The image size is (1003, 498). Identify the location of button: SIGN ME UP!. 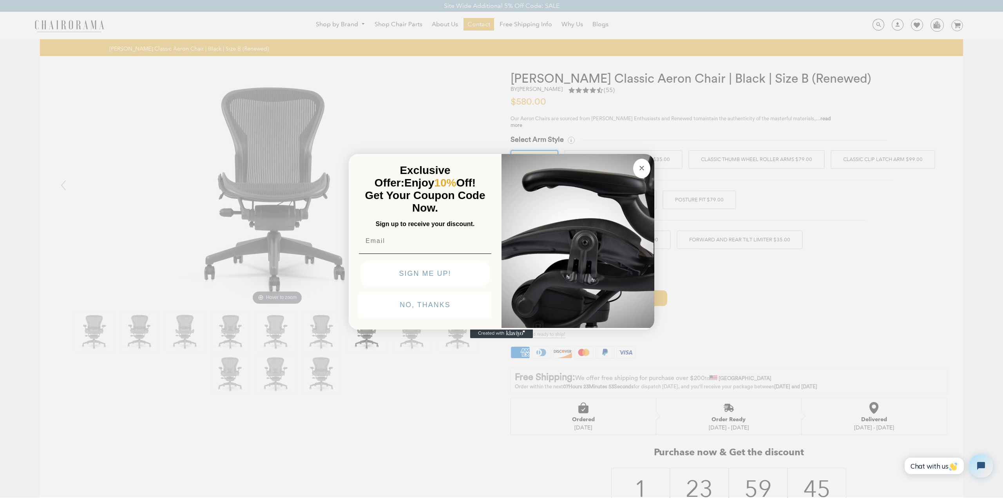
(425, 273).